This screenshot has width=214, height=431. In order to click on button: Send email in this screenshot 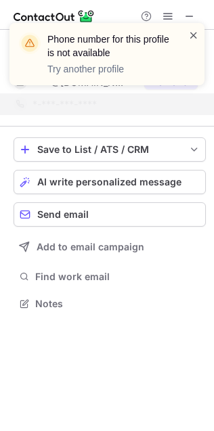, I will do `click(110, 214)`.